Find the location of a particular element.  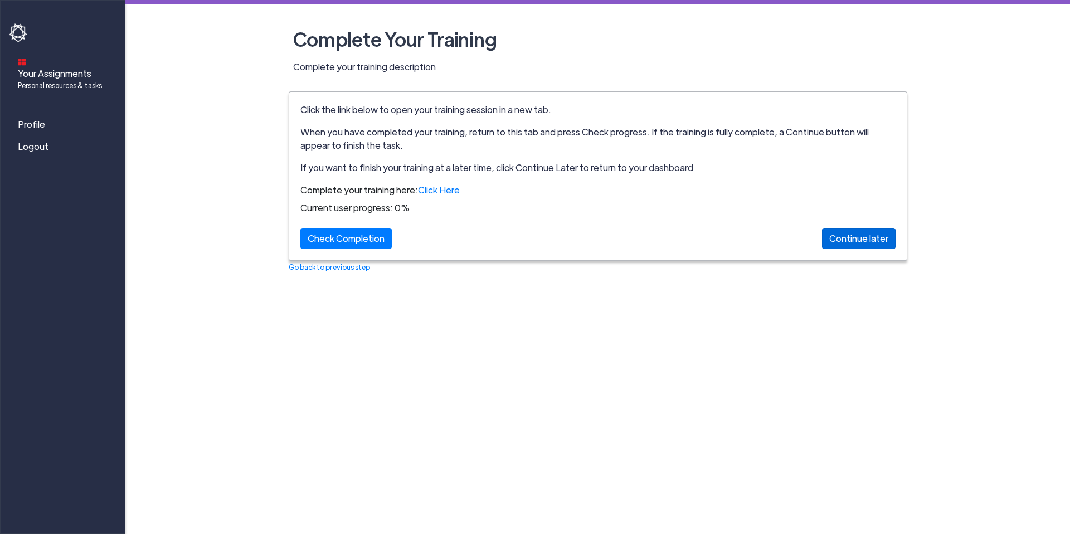

p: When you have completed your training, return to this tab and press Check progress. If the traini... is located at coordinates (598, 139).